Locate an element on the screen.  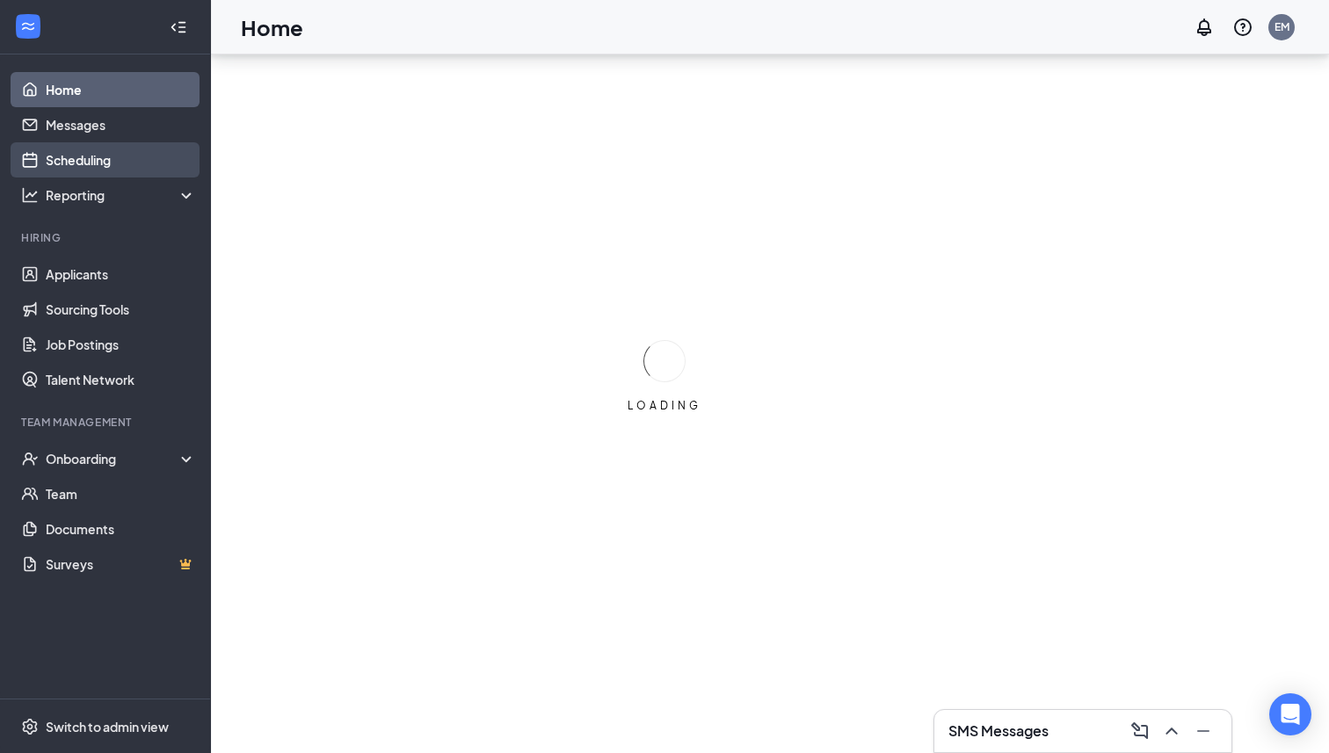
svg: ComposeMessage is located at coordinates (1140, 731).